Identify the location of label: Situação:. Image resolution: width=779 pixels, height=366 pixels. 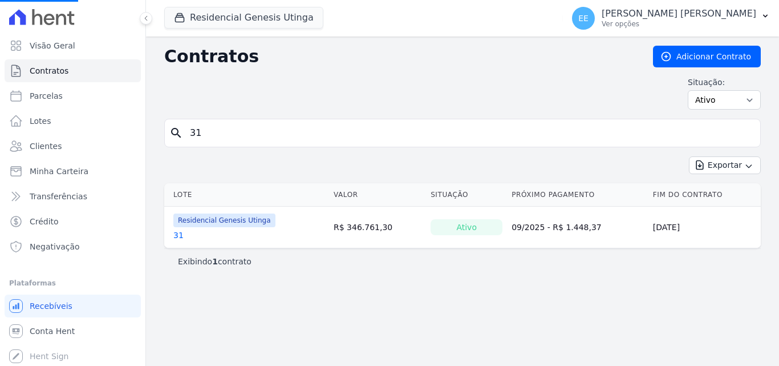
(725, 82).